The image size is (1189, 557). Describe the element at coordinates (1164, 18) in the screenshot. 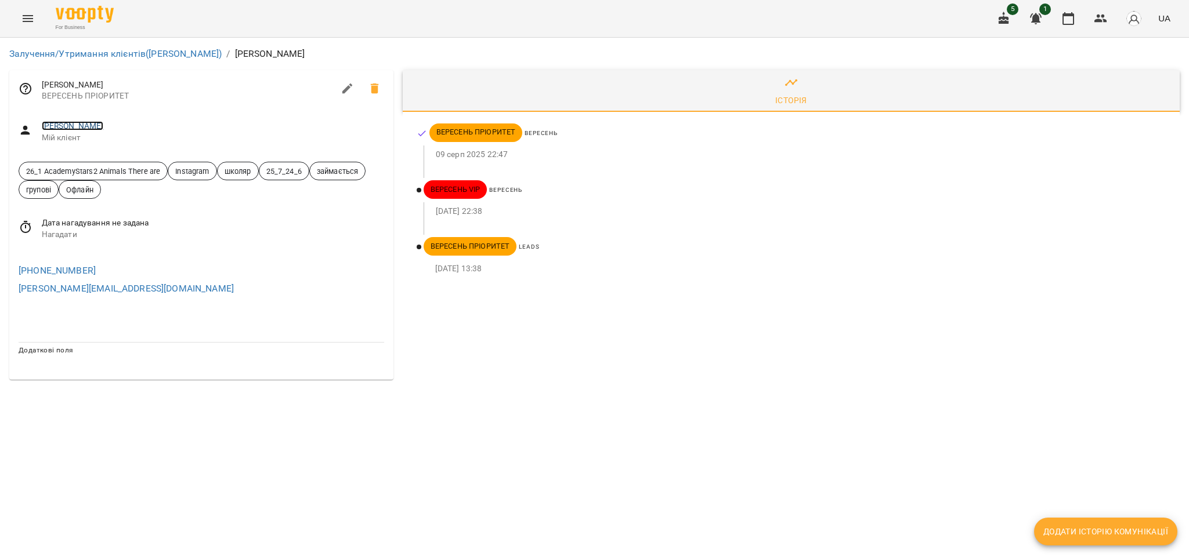

I see `span: UA` at that location.